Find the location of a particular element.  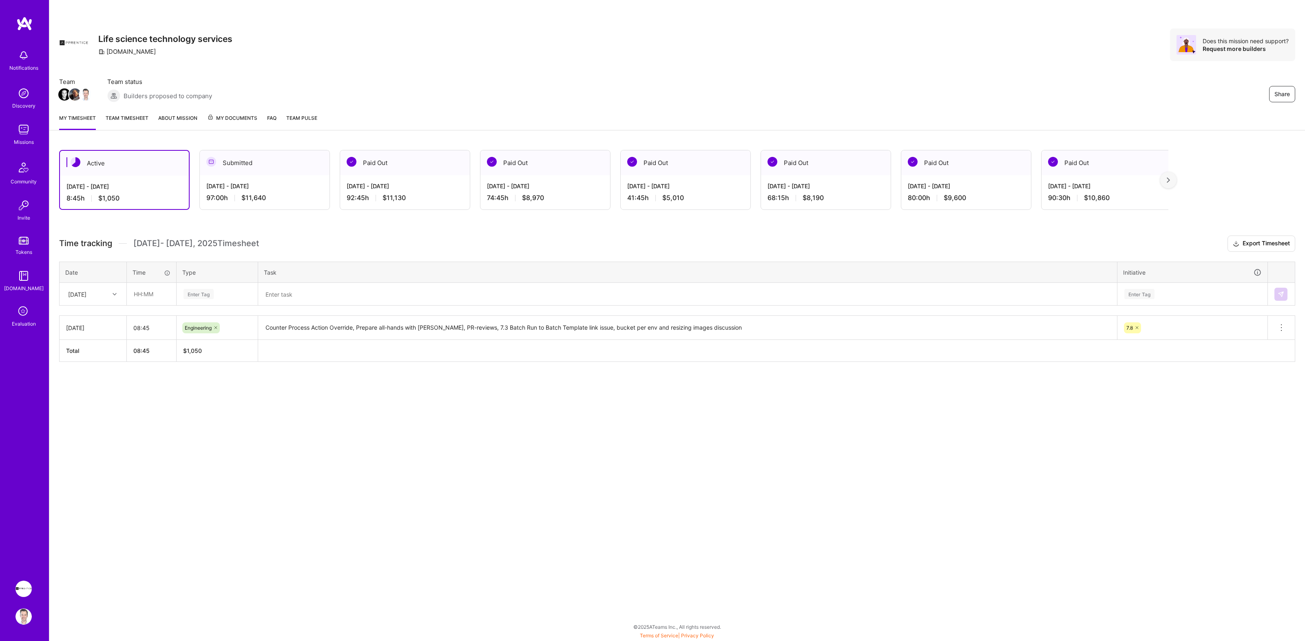

span: Time tracking is located at coordinates (86, 243).